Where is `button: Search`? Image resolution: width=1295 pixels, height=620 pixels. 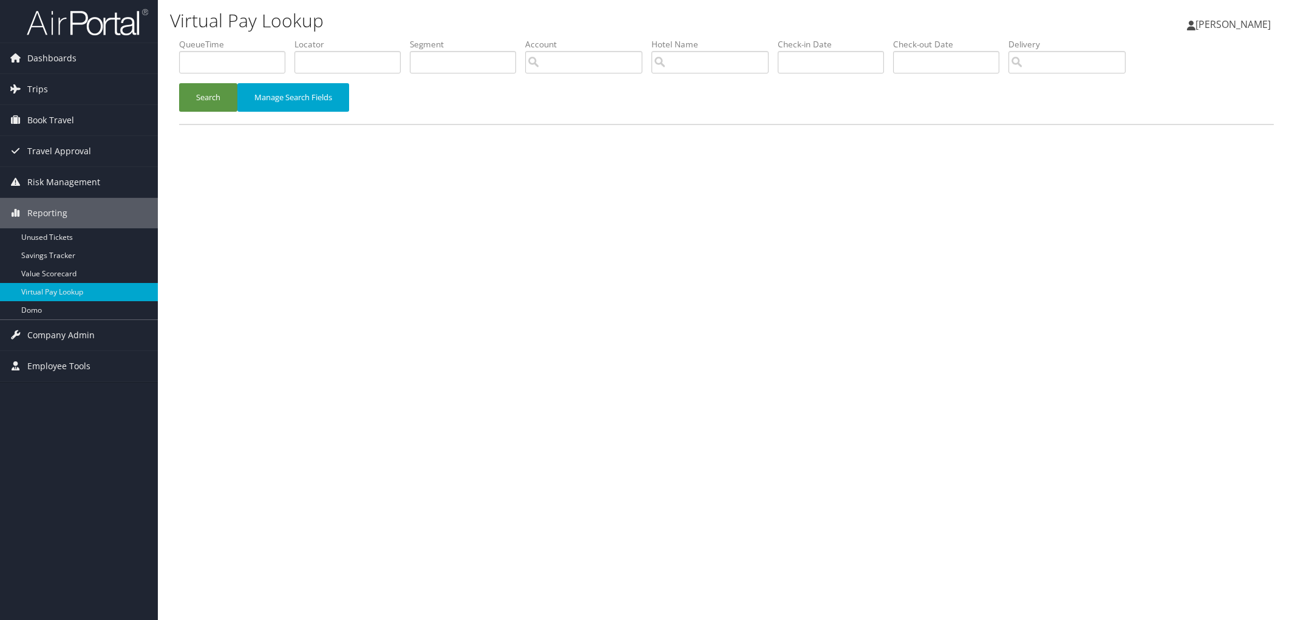
button: Search is located at coordinates (208, 97).